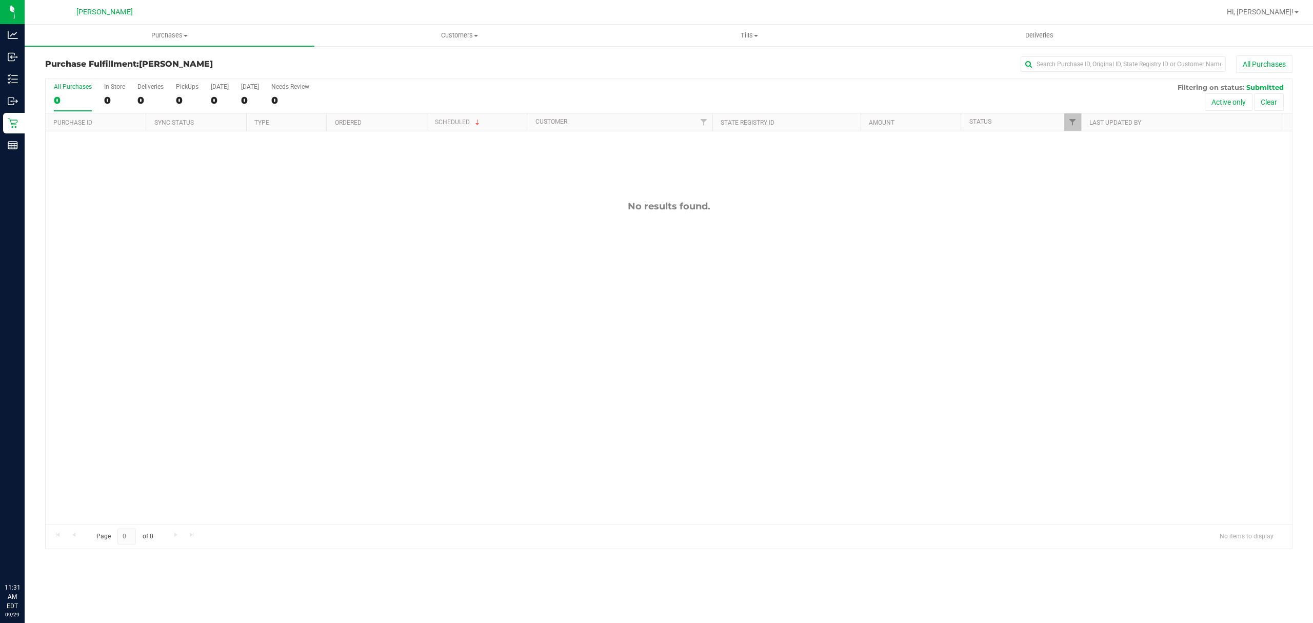 The width and height of the screenshot is (1313, 623). Describe the element at coordinates (73, 87) in the screenshot. I see `div: All Purchases` at that location.